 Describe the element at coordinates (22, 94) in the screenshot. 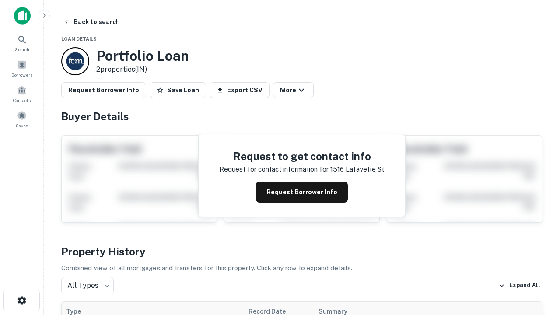

I see `div: Contacts` at that location.